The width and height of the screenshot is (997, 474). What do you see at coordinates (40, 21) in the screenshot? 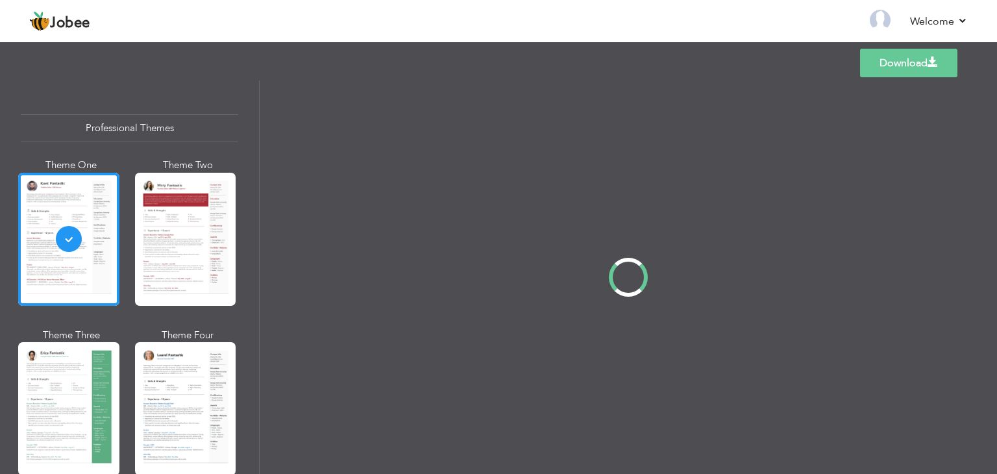
I see `img: jobee.io` at bounding box center [40, 21].